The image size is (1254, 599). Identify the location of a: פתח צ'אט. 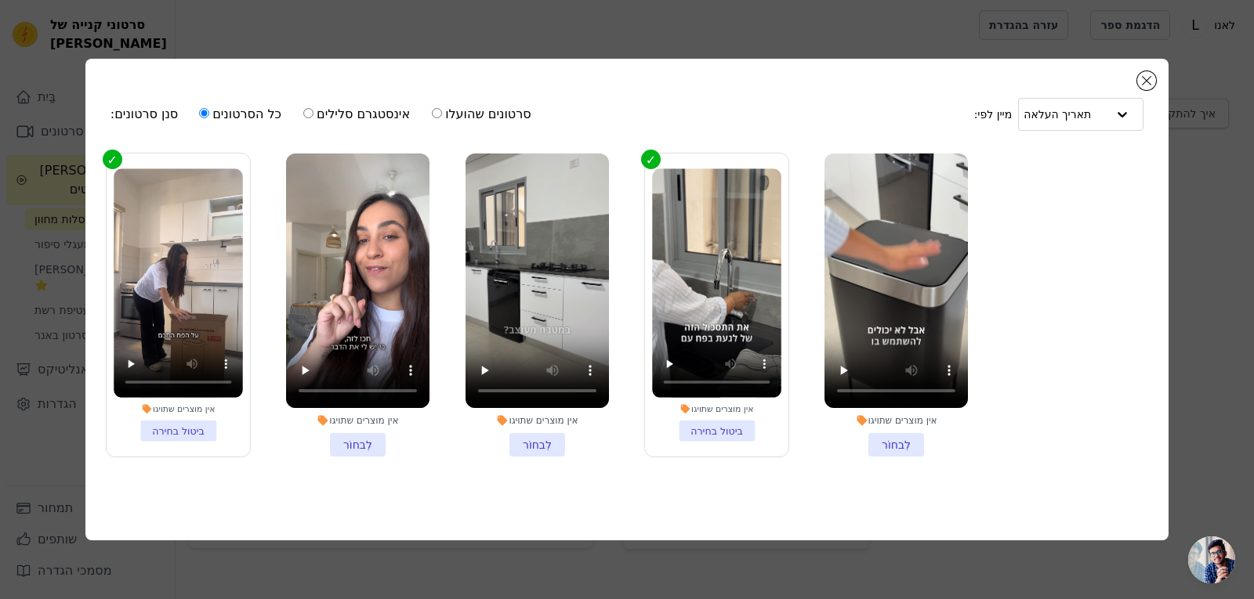
(1212, 560).